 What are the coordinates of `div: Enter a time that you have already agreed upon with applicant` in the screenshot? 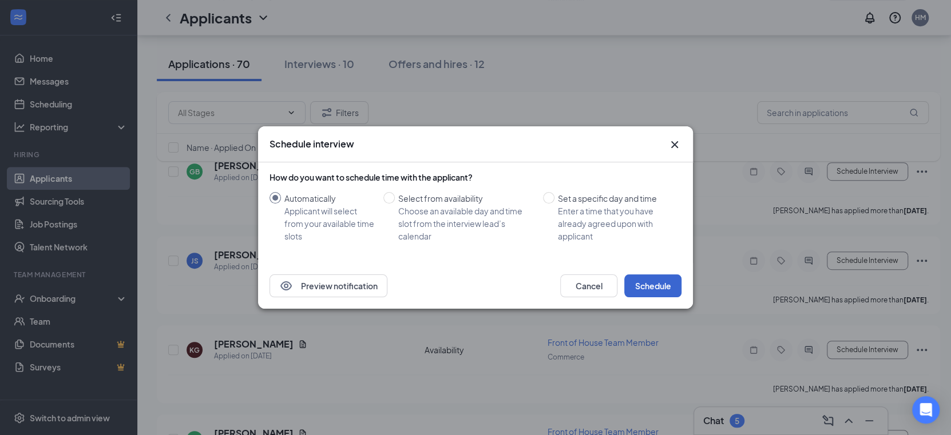 It's located at (615, 224).